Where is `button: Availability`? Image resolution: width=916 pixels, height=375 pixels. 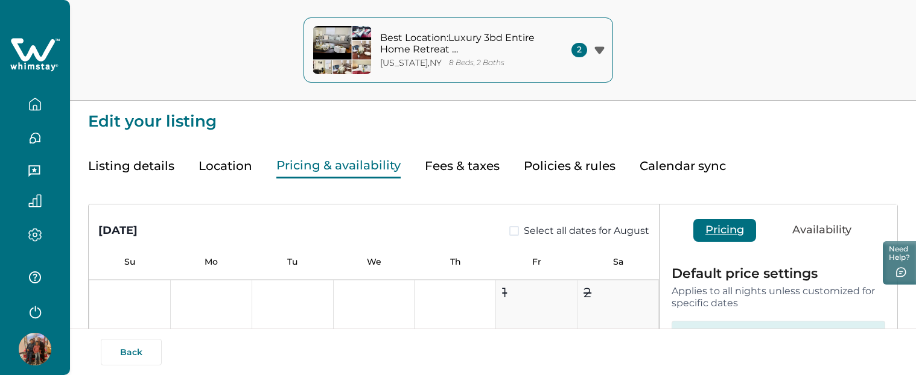 button: Availability is located at coordinates (822, 230).